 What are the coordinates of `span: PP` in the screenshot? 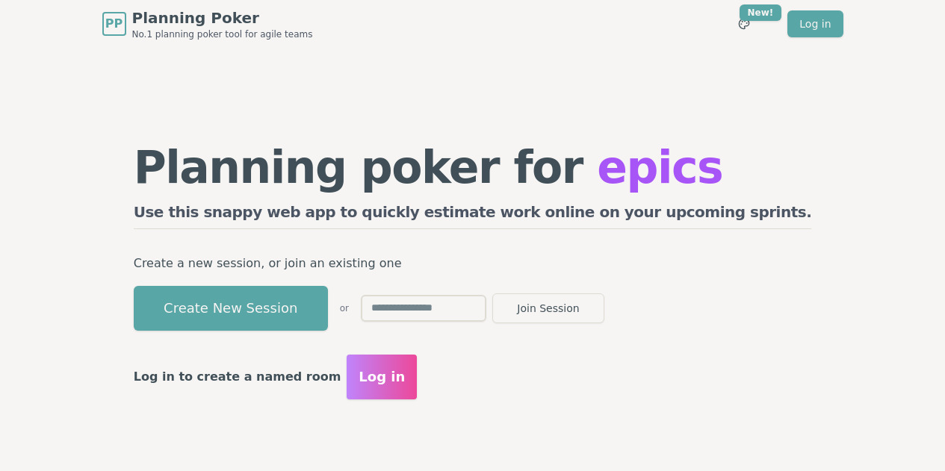 It's located at (114, 24).